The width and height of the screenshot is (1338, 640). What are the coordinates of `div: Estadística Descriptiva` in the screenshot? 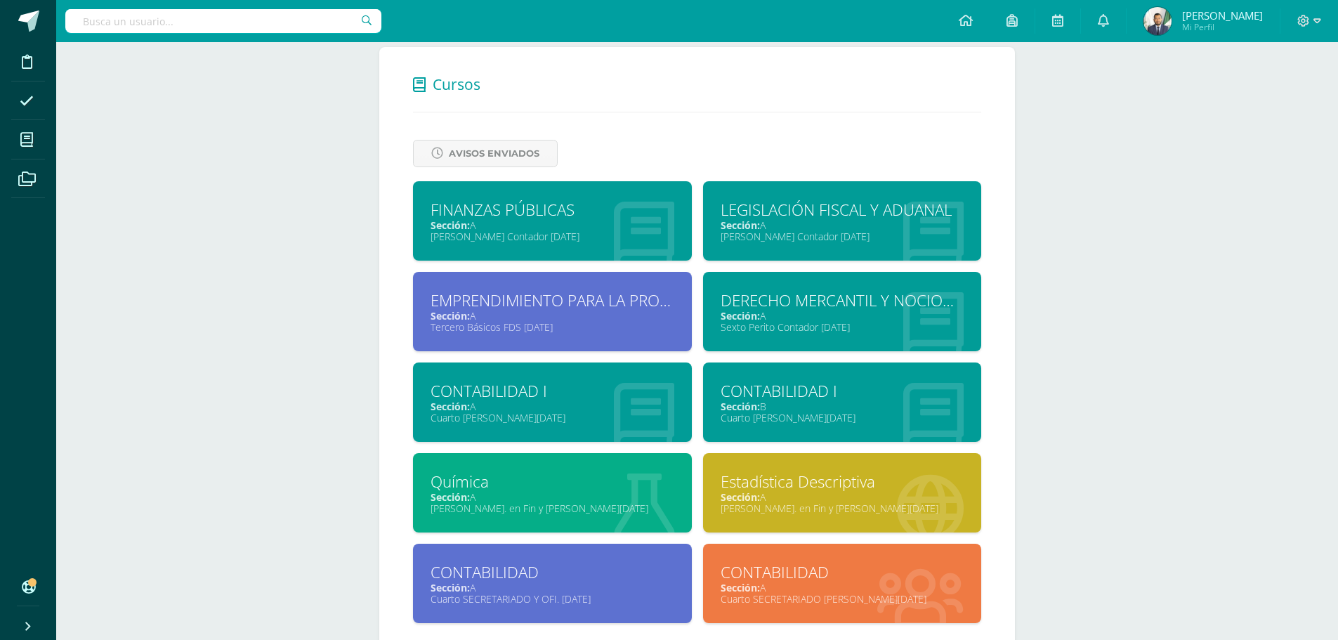 It's located at (842, 481).